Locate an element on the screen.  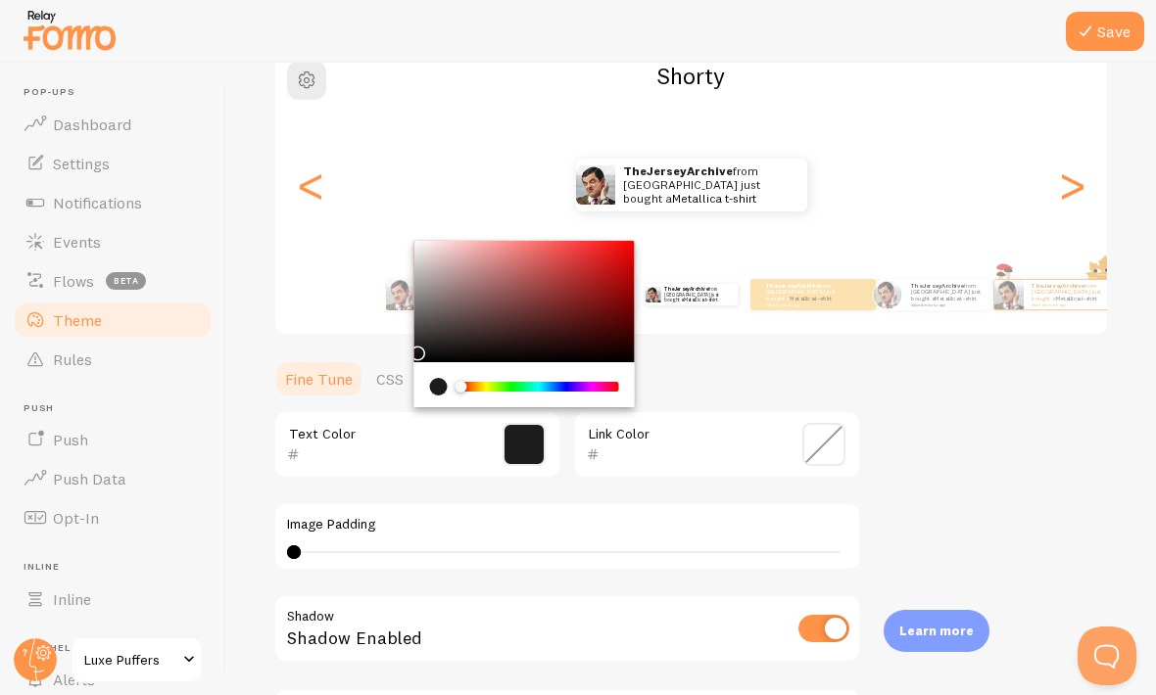
p: Learn more is located at coordinates (936, 631).